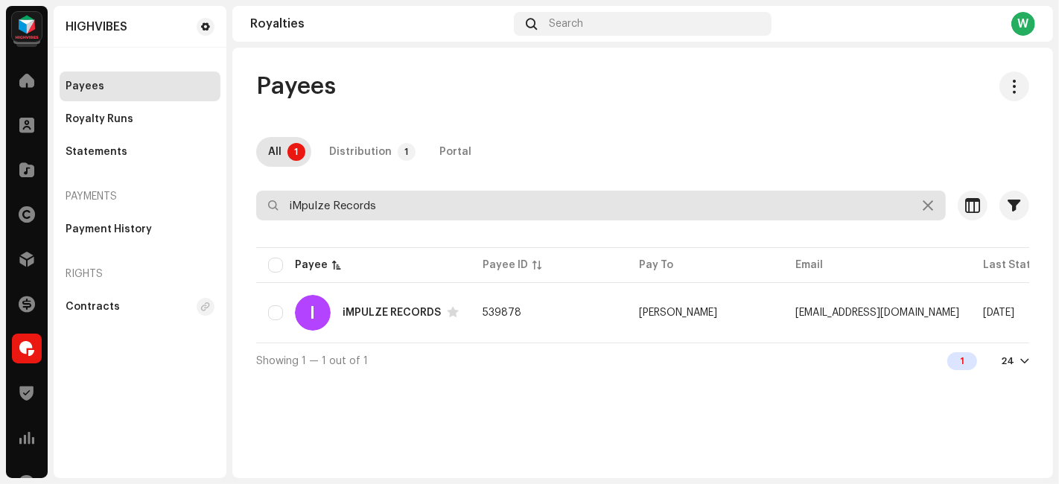 The width and height of the screenshot is (1059, 484). Describe the element at coordinates (27, 27) in the screenshot. I see `img: feab3aad-9b62-475c-8caf-26f15a9573ee` at that location.